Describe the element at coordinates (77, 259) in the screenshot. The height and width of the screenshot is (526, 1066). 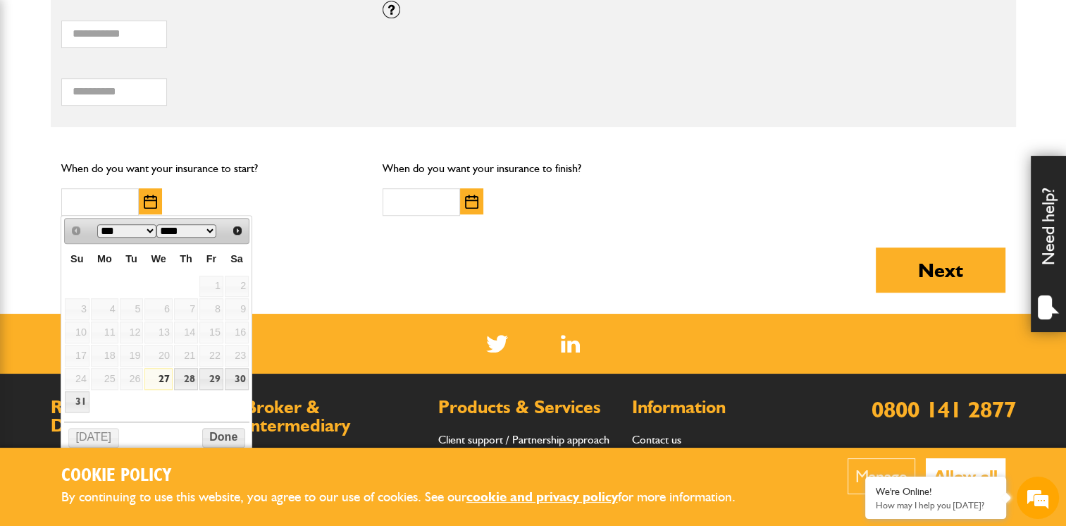
I see `span: Sunday` at that location.